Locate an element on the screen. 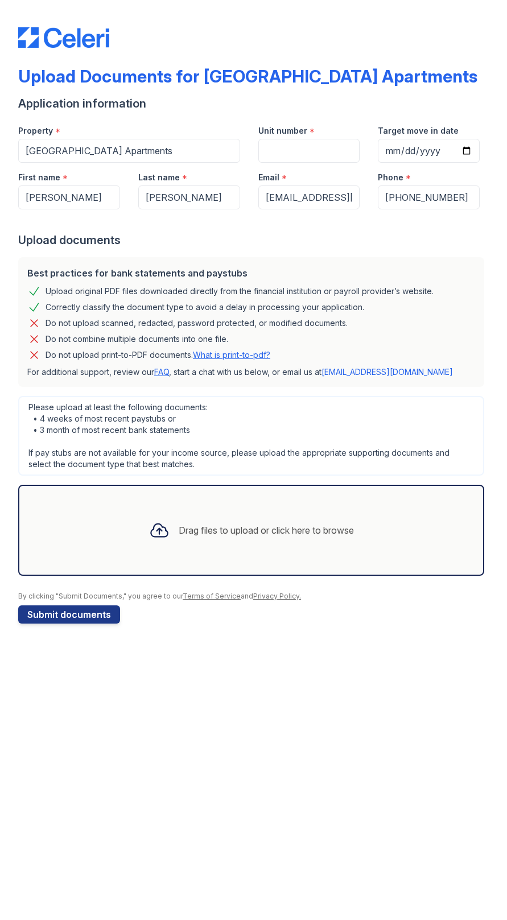 The height and width of the screenshot is (920, 507). p: Do not upload print-to-PDF documents. is located at coordinates (158, 355).